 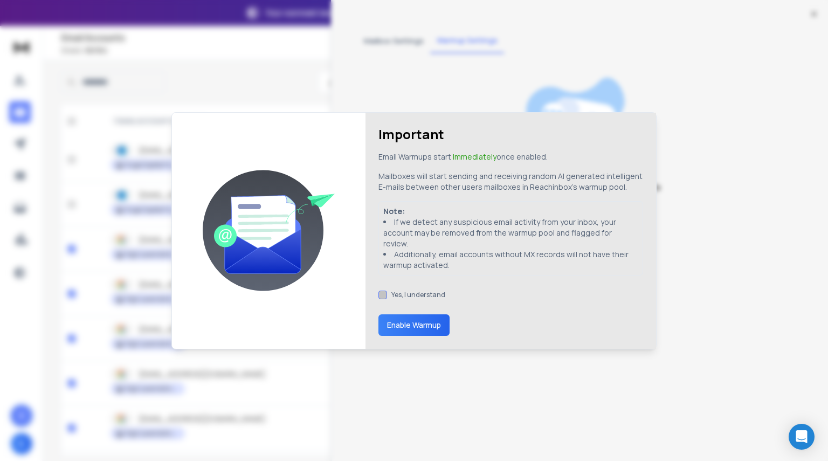 I want to click on button: Enable Warmup, so click(x=414, y=325).